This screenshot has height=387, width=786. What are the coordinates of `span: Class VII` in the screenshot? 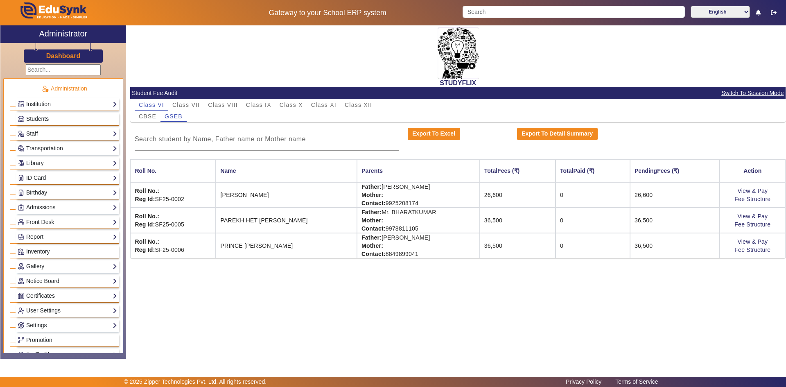 It's located at (186, 105).